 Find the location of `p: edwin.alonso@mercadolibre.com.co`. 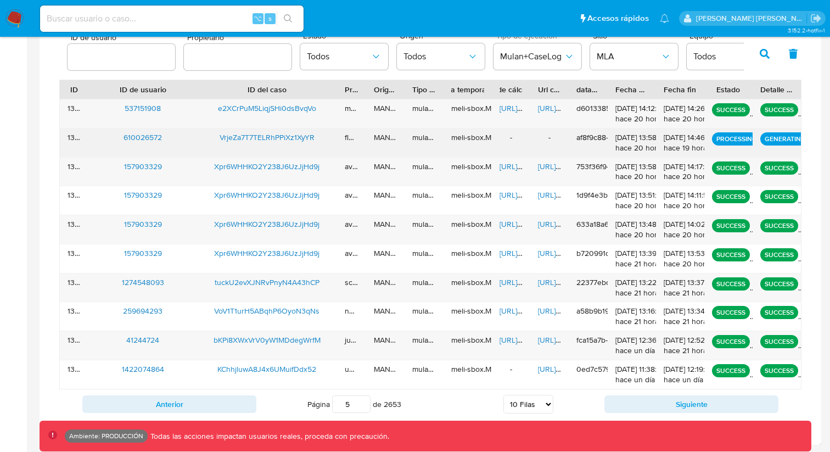

p: edwin.alonso@mercadolibre.com.co is located at coordinates (752, 18).